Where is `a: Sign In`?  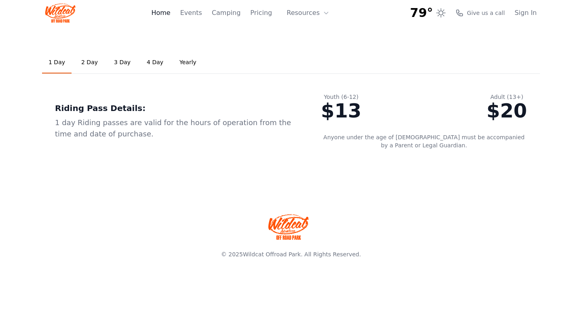
a: Sign In is located at coordinates (525, 13).